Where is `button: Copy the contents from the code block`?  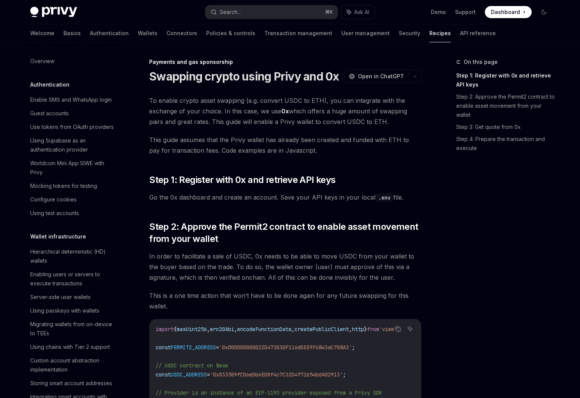 button: Copy the contents from the code block is located at coordinates (398, 329).